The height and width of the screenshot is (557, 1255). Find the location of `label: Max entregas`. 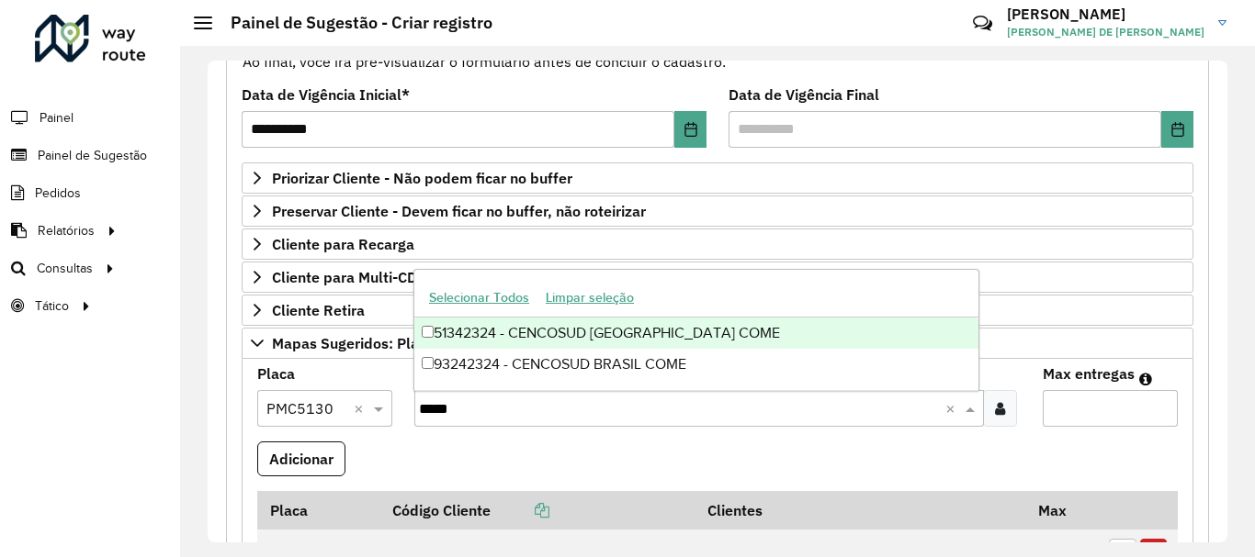

label: Max entregas is located at coordinates (1088, 374).